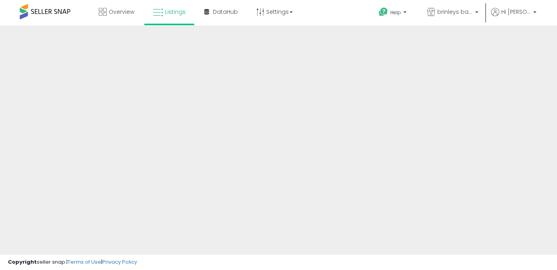  Describe the element at coordinates (455, 12) in the screenshot. I see `span: brinleys bargains` at that location.